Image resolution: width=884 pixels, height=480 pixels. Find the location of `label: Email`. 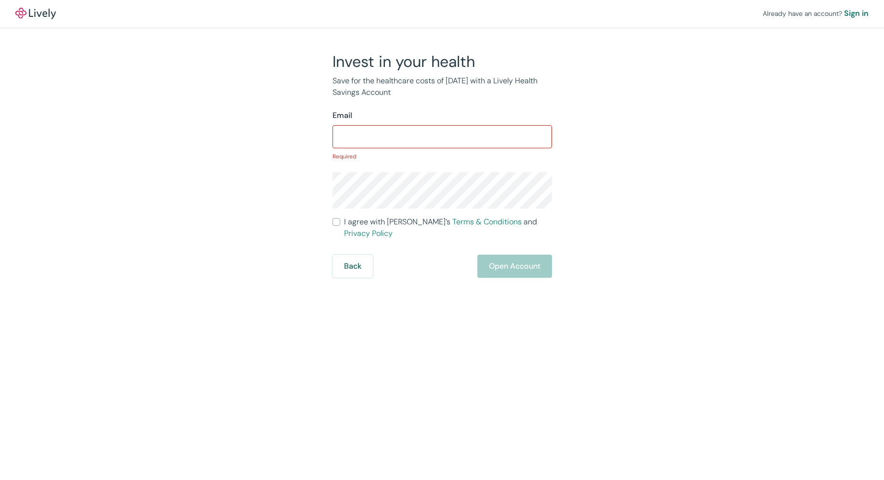

label: Email is located at coordinates (342, 115).